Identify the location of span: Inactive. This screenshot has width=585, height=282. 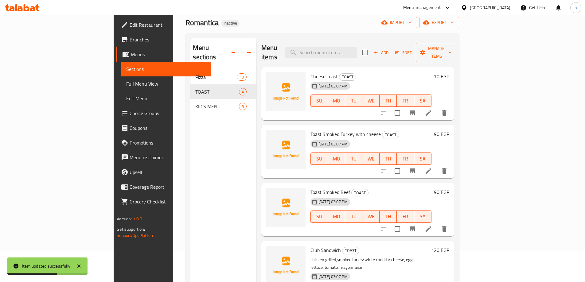
(230, 23).